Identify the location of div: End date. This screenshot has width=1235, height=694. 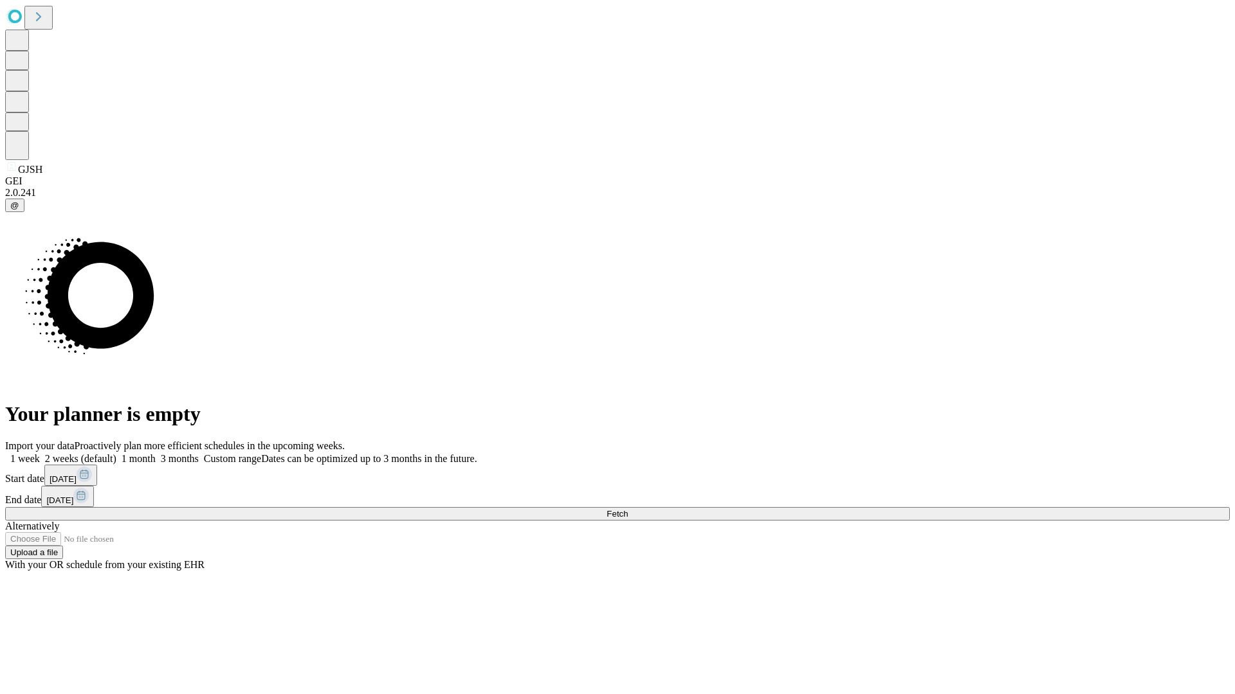
(617, 496).